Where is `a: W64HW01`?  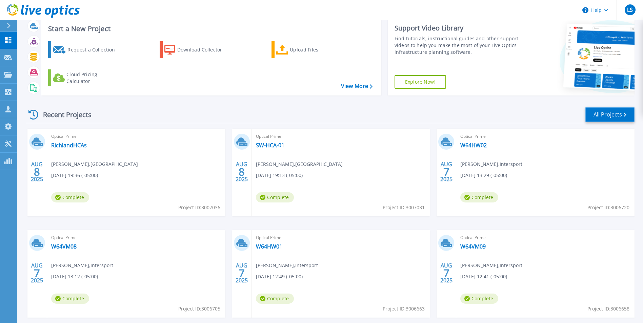
a: W64HW01 is located at coordinates (269, 247).